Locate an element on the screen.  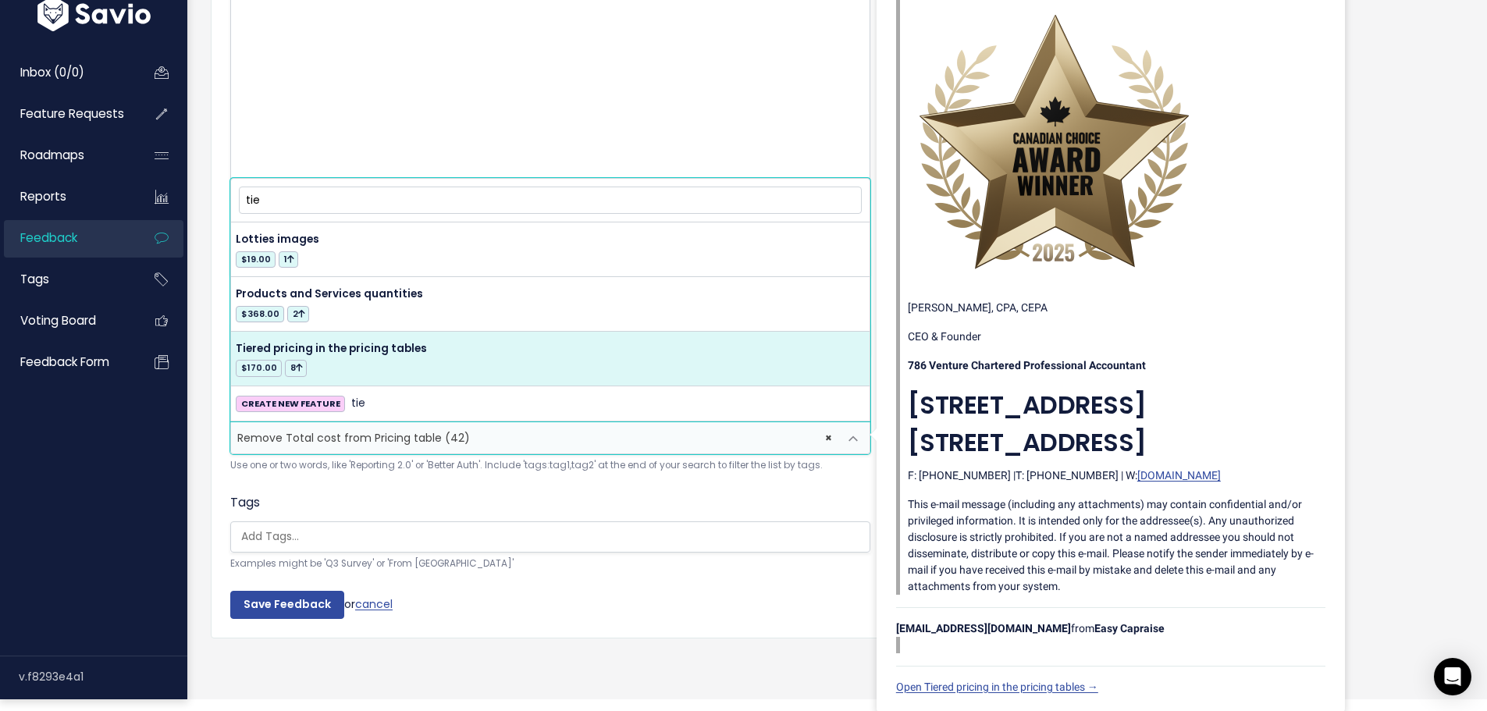
input: Save Feedback is located at coordinates (287, 605).